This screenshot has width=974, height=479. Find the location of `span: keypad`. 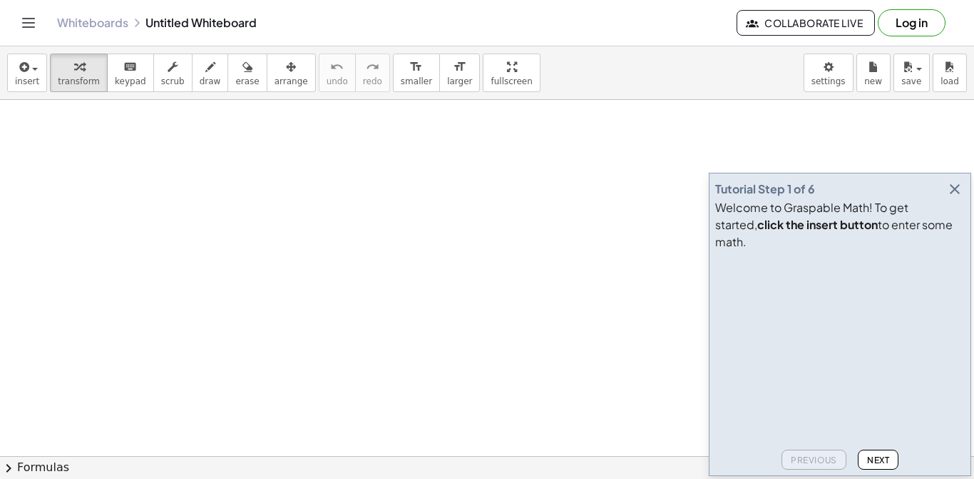

span: keypad is located at coordinates (131, 81).